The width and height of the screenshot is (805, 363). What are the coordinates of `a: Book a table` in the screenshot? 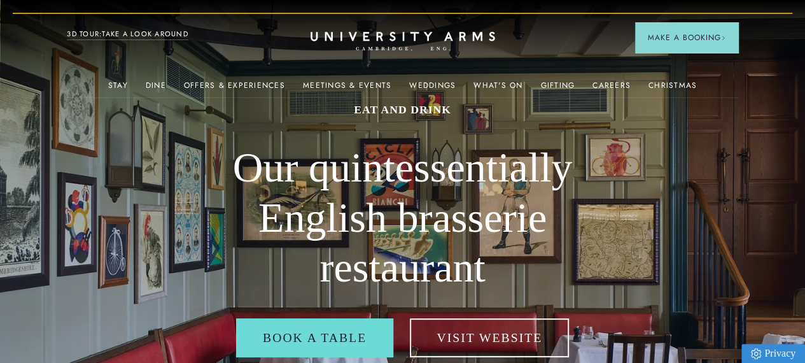 It's located at (315, 338).